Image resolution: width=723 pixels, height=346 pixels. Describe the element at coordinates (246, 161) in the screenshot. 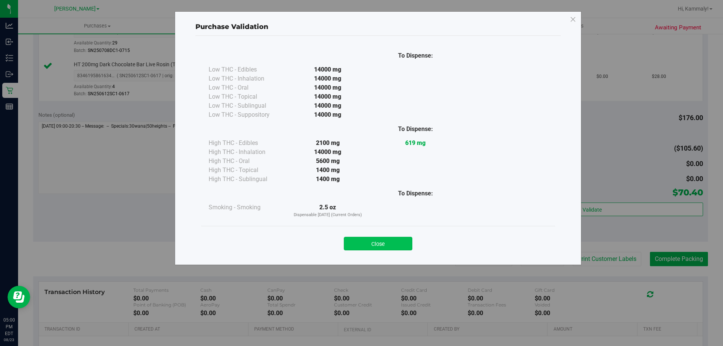

I see `div: High THC - Oral` at that location.